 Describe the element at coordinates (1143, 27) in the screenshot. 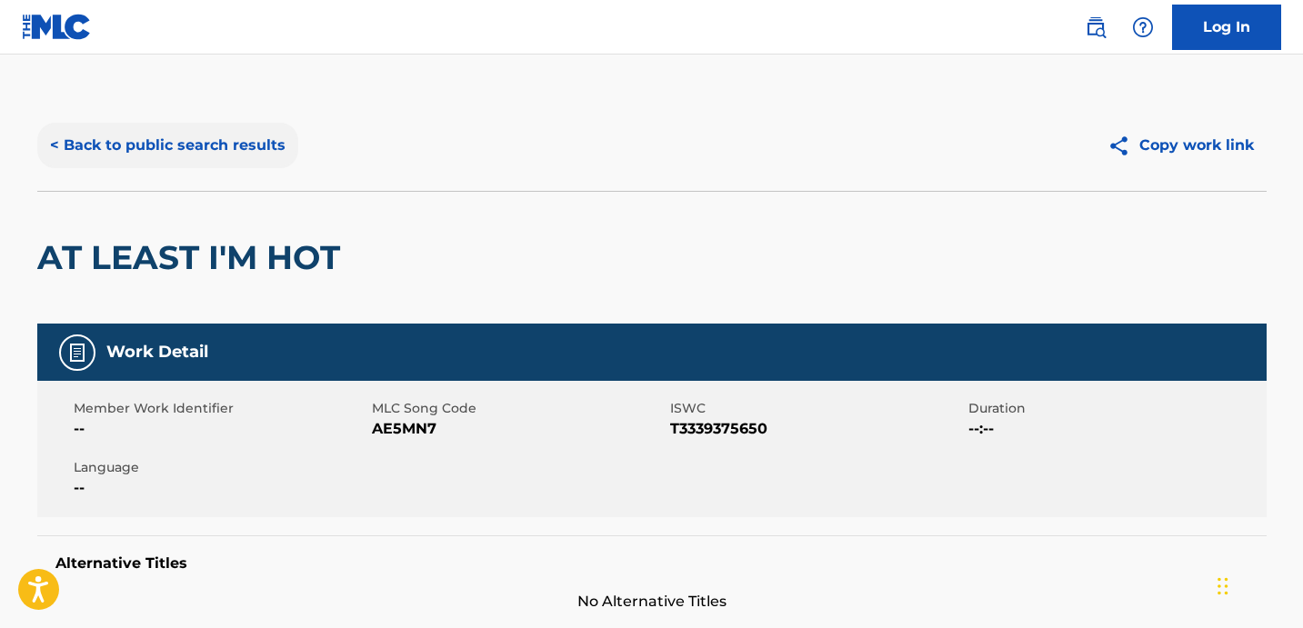

I see `div: Help` at that location.